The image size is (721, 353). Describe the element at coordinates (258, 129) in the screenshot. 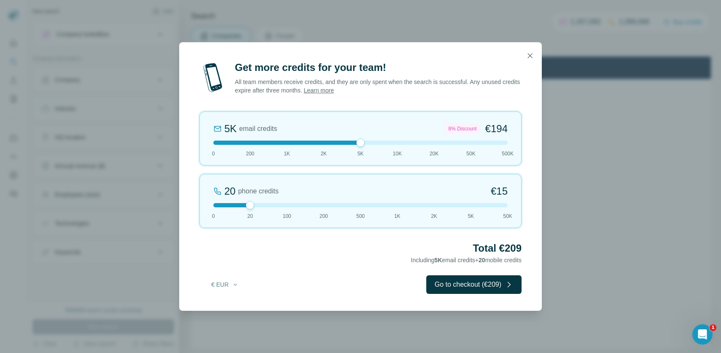

I see `span: email credits` at that location.